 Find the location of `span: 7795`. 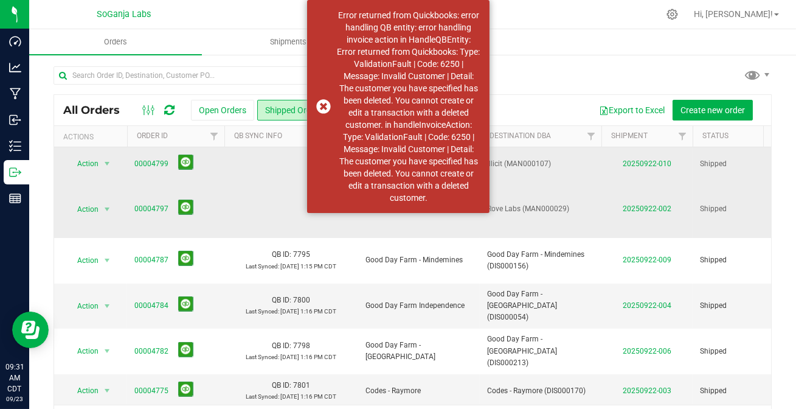

span: 7795 is located at coordinates (302, 254).